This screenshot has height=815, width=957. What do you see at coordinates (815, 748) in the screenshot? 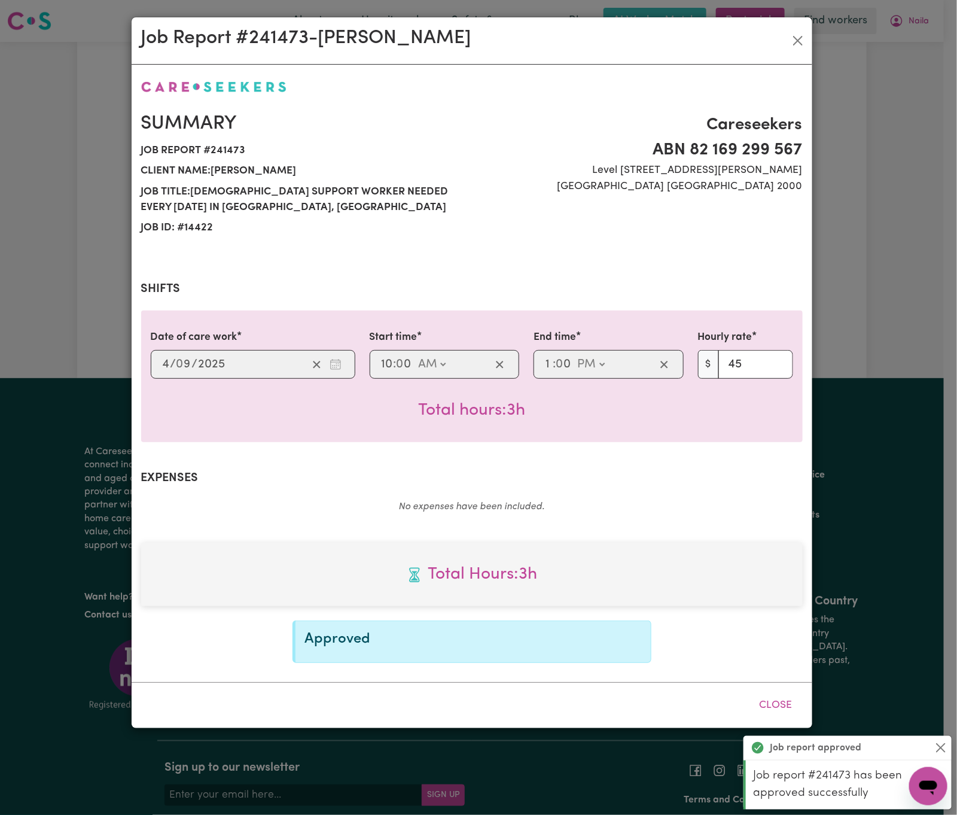
I see `strong: Job report approved` at bounding box center [815, 748].